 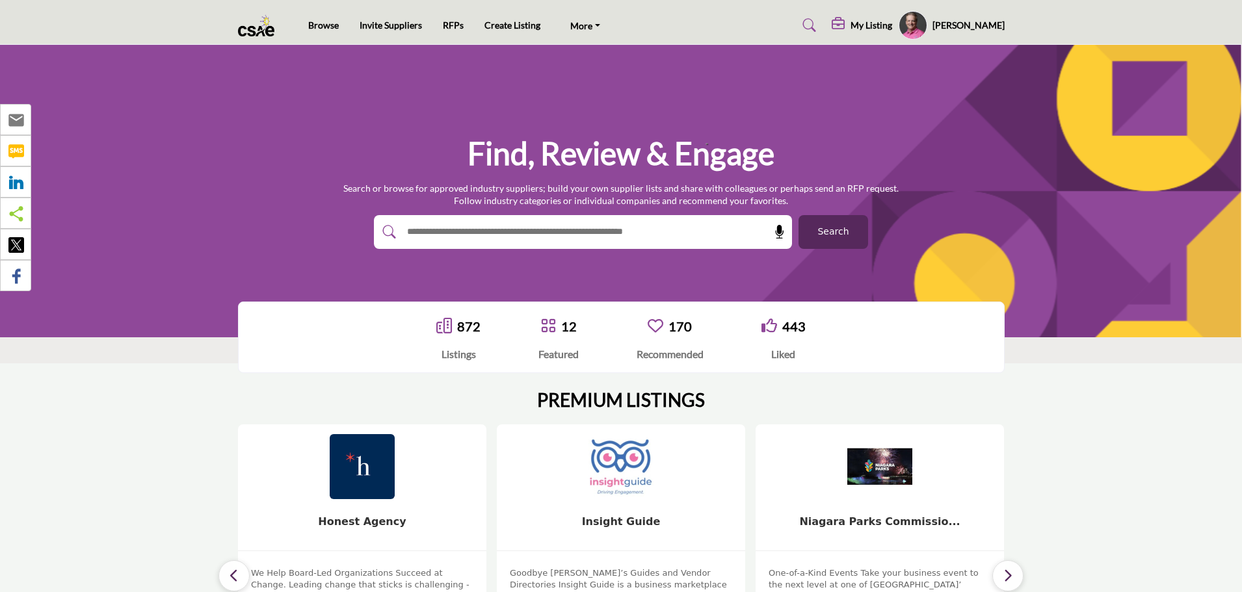 What do you see at coordinates (880, 467) in the screenshot?
I see `img: Niagara Parks Commissio...` at bounding box center [880, 467].